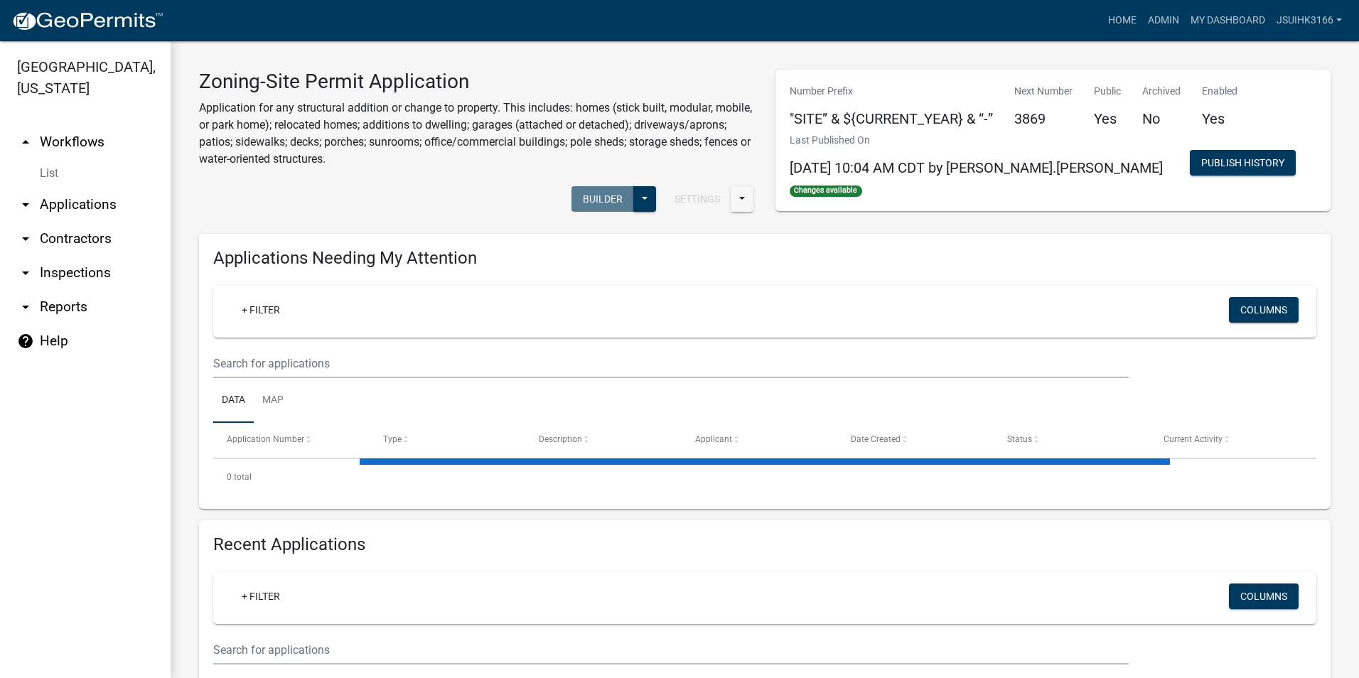 The width and height of the screenshot is (1359, 678). What do you see at coordinates (603, 199) in the screenshot?
I see `button: Builder` at bounding box center [603, 199].